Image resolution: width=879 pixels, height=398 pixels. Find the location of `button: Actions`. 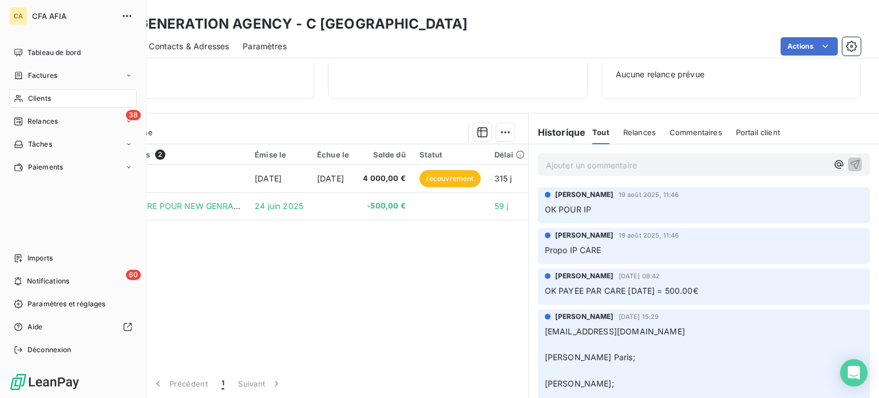

button: Actions is located at coordinates (809, 46).